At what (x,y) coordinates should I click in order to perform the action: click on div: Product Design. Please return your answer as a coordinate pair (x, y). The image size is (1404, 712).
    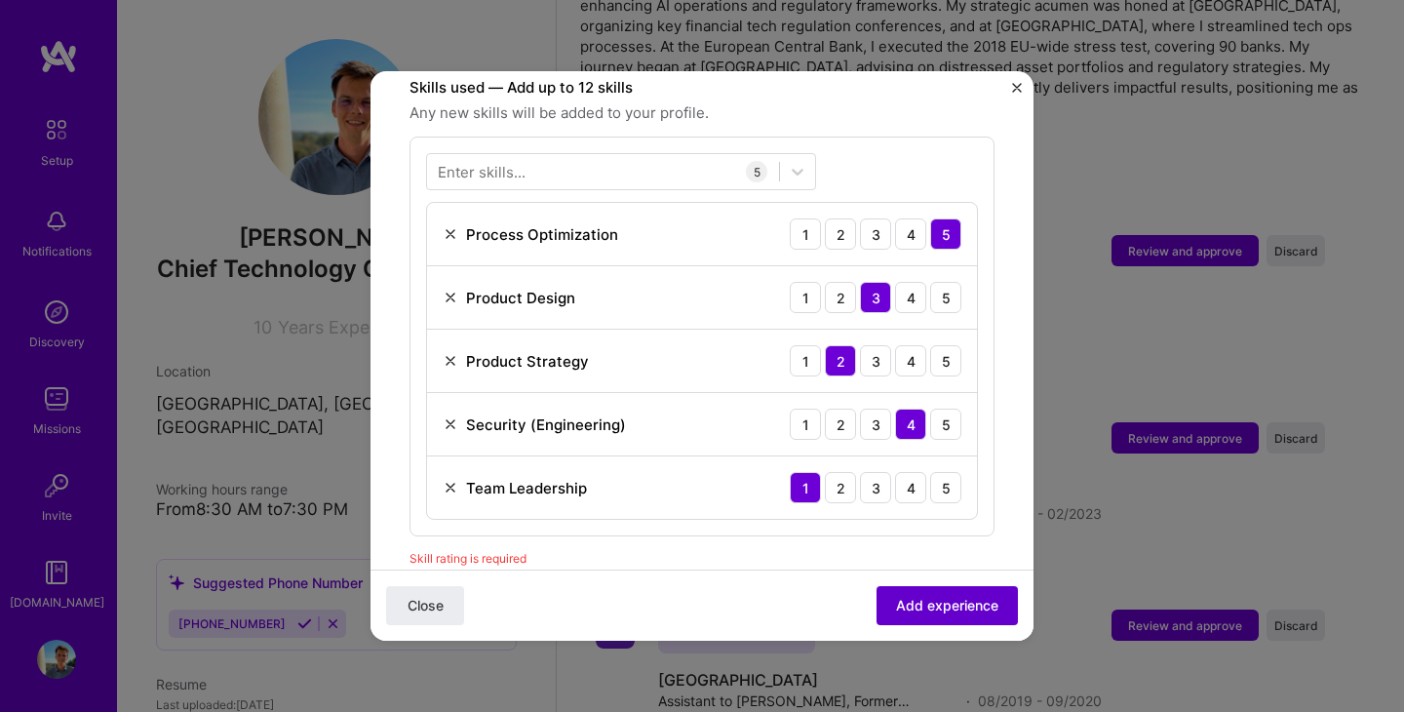
    Looking at the image, I should click on (520, 297).